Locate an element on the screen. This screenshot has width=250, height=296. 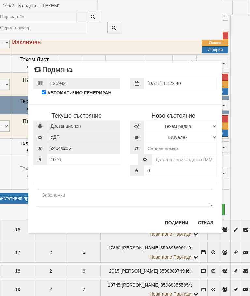
span: Дистанционен is located at coordinates (84, 126).